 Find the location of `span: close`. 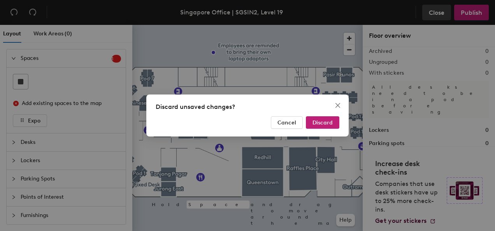

span: close is located at coordinates (338, 106).